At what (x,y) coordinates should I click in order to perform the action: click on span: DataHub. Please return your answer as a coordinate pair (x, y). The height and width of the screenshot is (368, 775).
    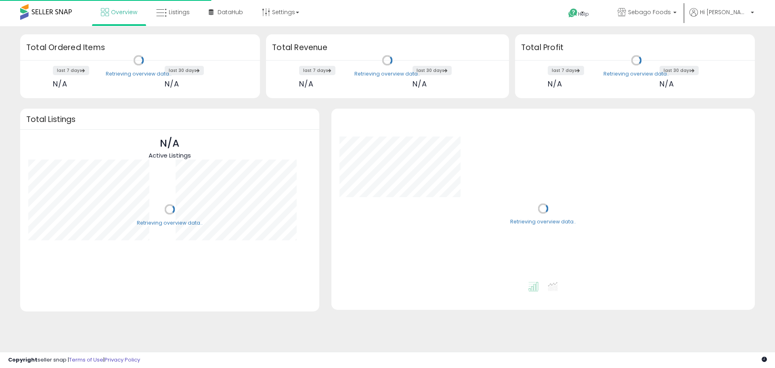
    Looking at the image, I should click on (230, 12).